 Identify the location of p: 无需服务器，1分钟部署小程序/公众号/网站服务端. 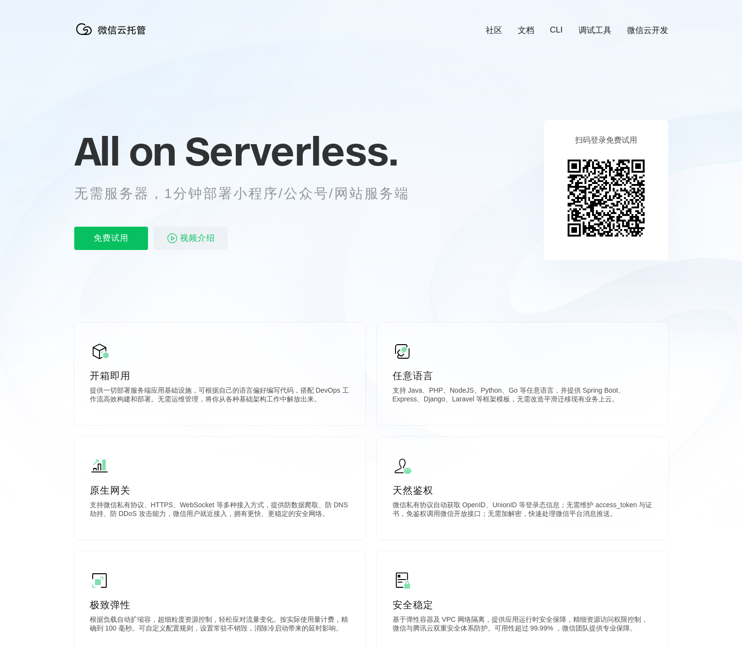
(251, 194).